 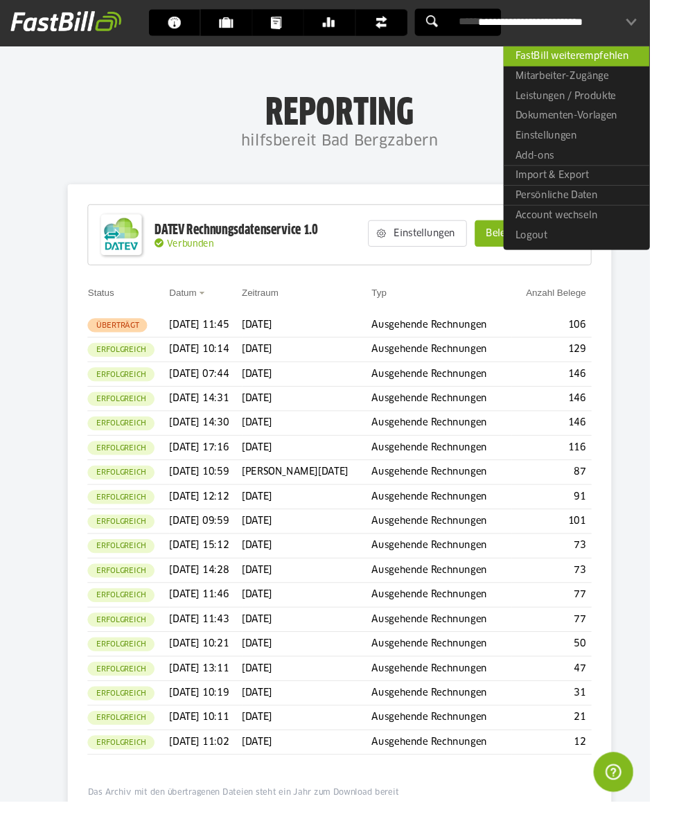 What do you see at coordinates (602, 100) in the screenshot?
I see `a: Leistungen / Produkte` at bounding box center [602, 100].